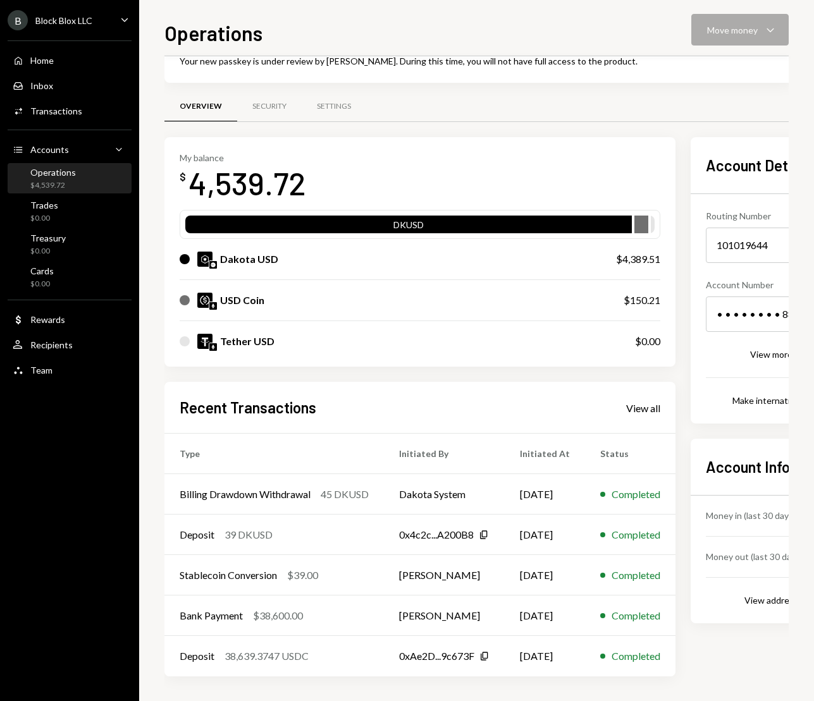 The height and width of the screenshot is (701, 814). I want to click on div: $4,539.72, so click(53, 185).